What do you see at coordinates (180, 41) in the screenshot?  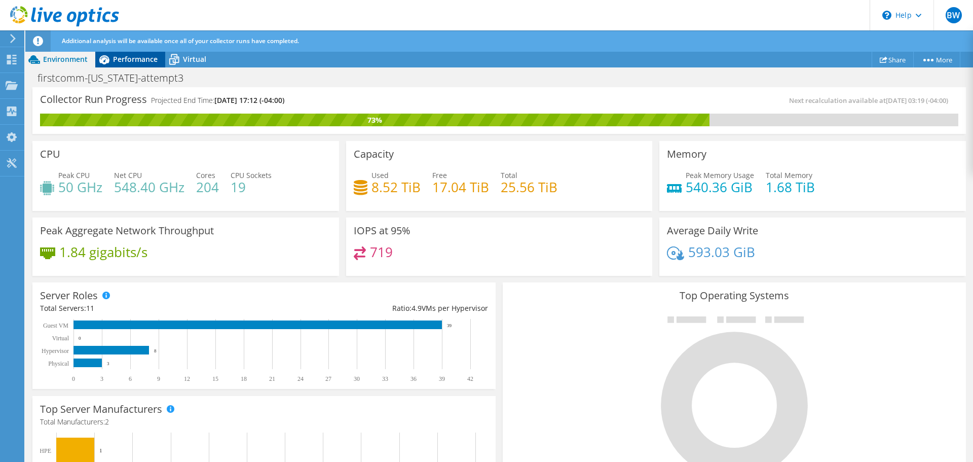 I see `span: Additional analysis will be available once all of your collector runs have completed.` at bounding box center [180, 41].